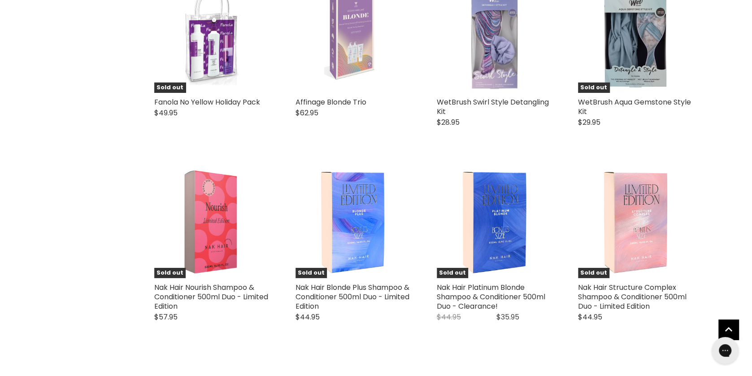  Describe the element at coordinates (331, 102) in the screenshot. I see `a: Affinage Blonde Trio` at that location.